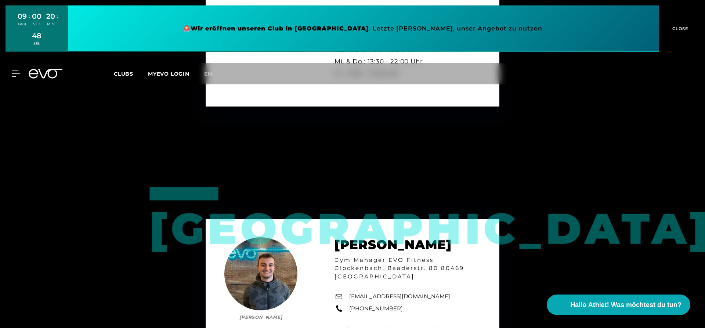 The width and height of the screenshot is (705, 328). What do you see at coordinates (51, 16) in the screenshot?
I see `div: 20` at bounding box center [51, 16].